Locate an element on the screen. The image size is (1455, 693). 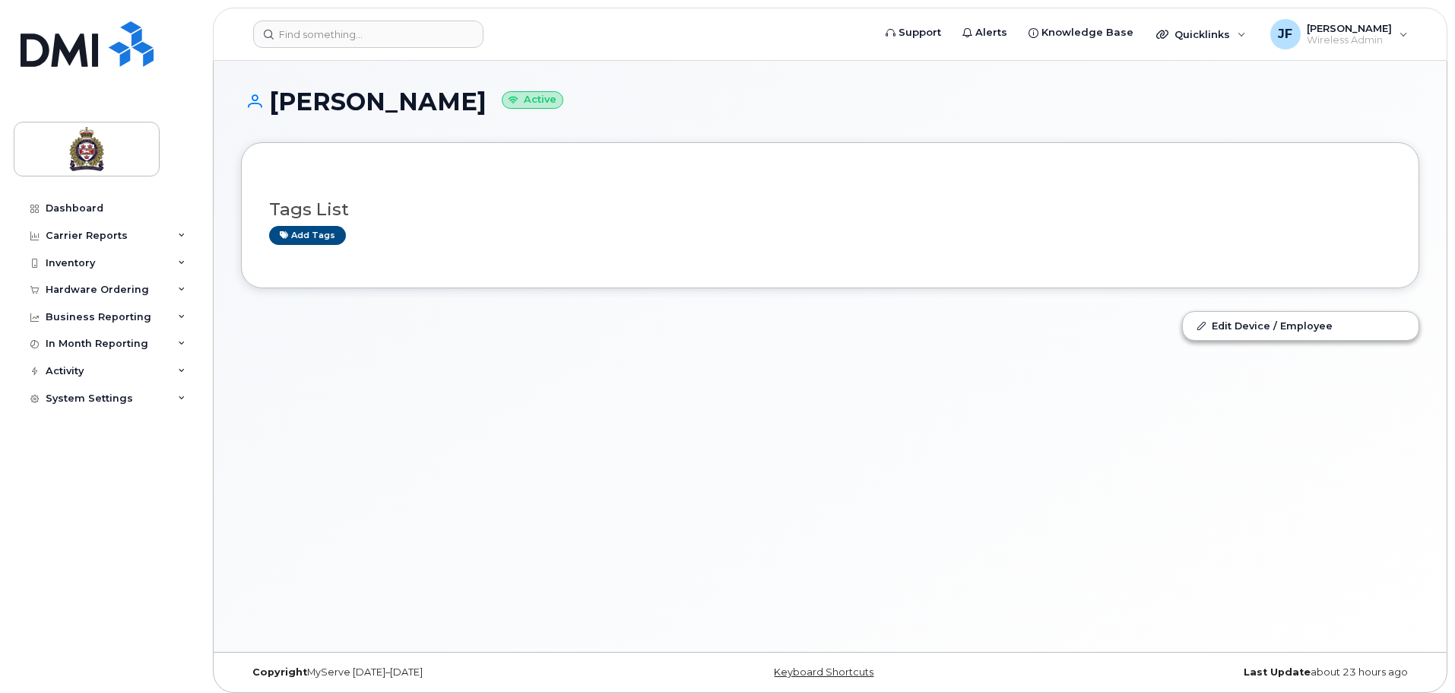
small: Active is located at coordinates (532, 100).